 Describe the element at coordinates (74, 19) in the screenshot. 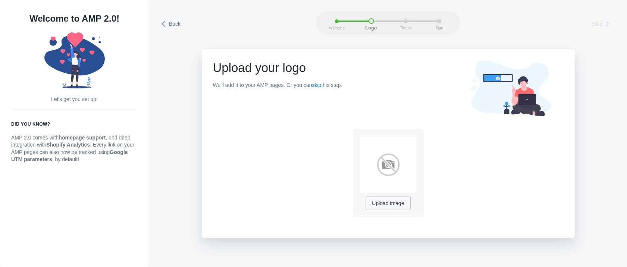

I see `h1: Welcome to AMP 2.0!` at that location.